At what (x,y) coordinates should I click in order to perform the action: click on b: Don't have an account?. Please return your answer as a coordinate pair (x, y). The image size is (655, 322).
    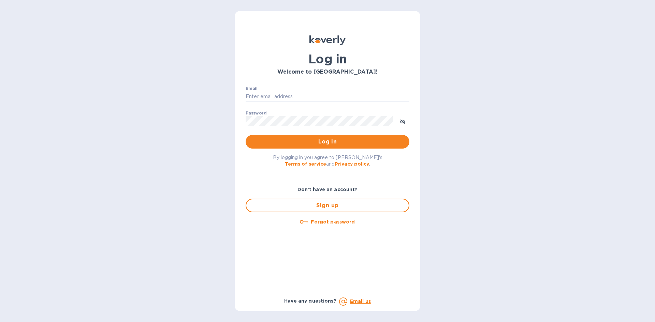
    Looking at the image, I should click on (327, 190).